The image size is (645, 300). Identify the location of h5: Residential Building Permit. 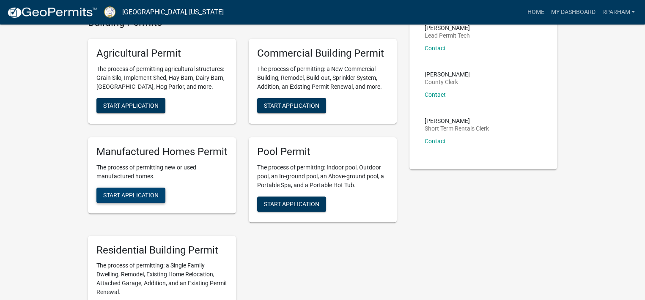
(162, 250).